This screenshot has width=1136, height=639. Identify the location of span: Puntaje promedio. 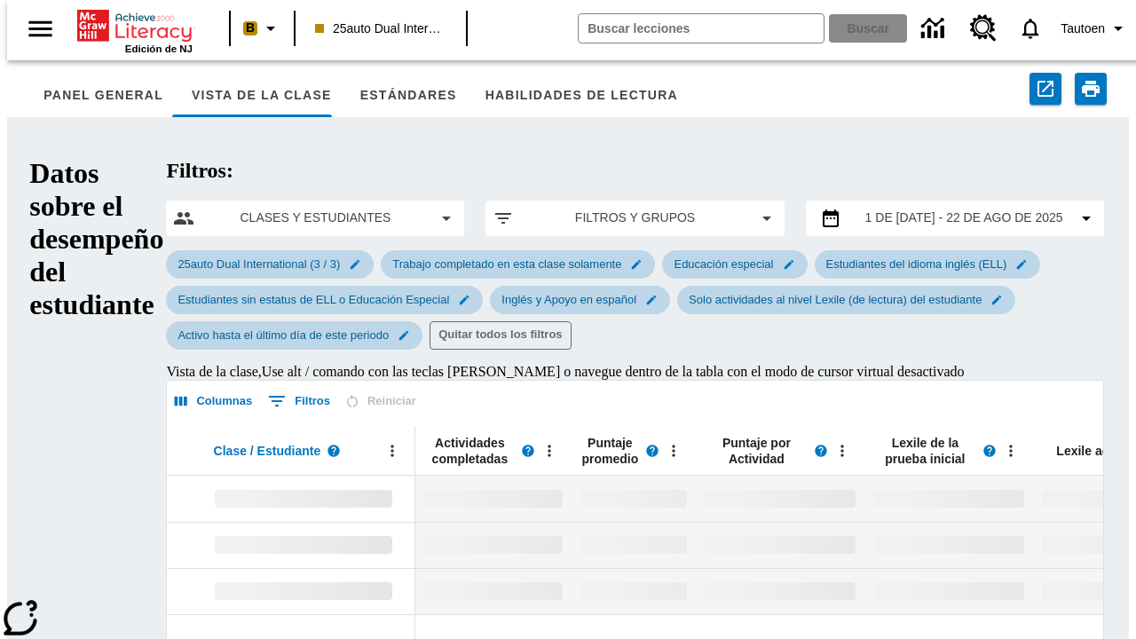
(610, 451).